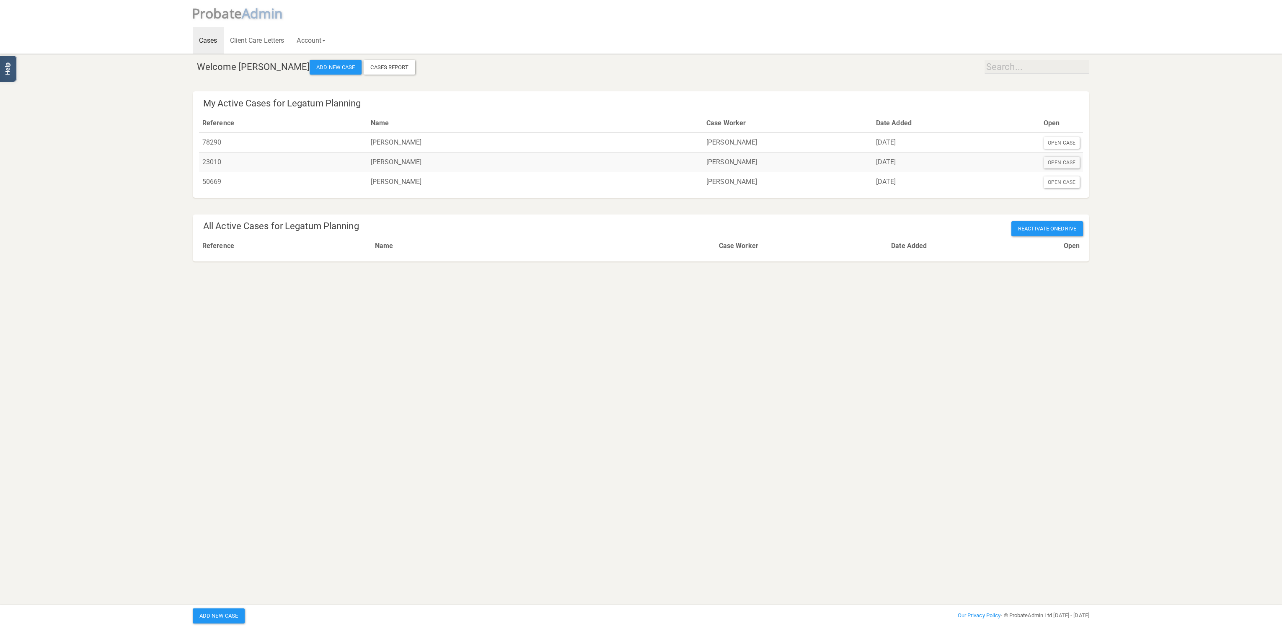 The height and width of the screenshot is (626, 1282). What do you see at coordinates (266, 13) in the screenshot?
I see `span: dmin` at bounding box center [266, 13].